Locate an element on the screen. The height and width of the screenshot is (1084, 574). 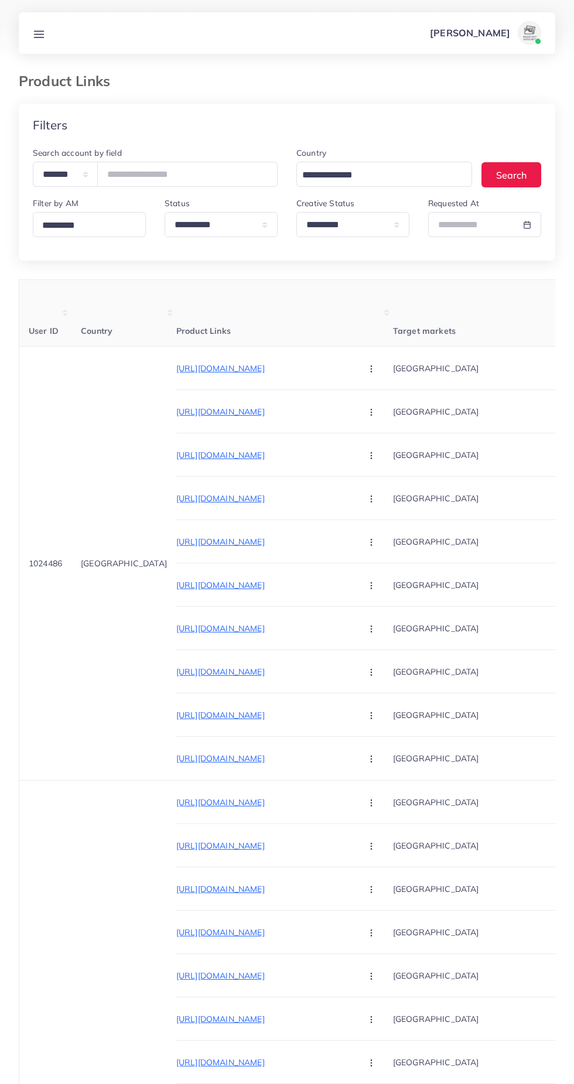
span: 1024486 is located at coordinates (45, 563).